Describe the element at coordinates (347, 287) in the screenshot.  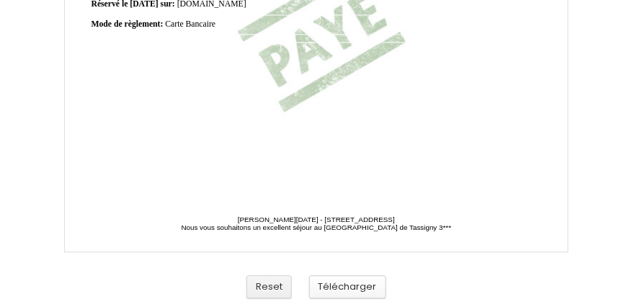
I see `button: Télécharger` at that location.